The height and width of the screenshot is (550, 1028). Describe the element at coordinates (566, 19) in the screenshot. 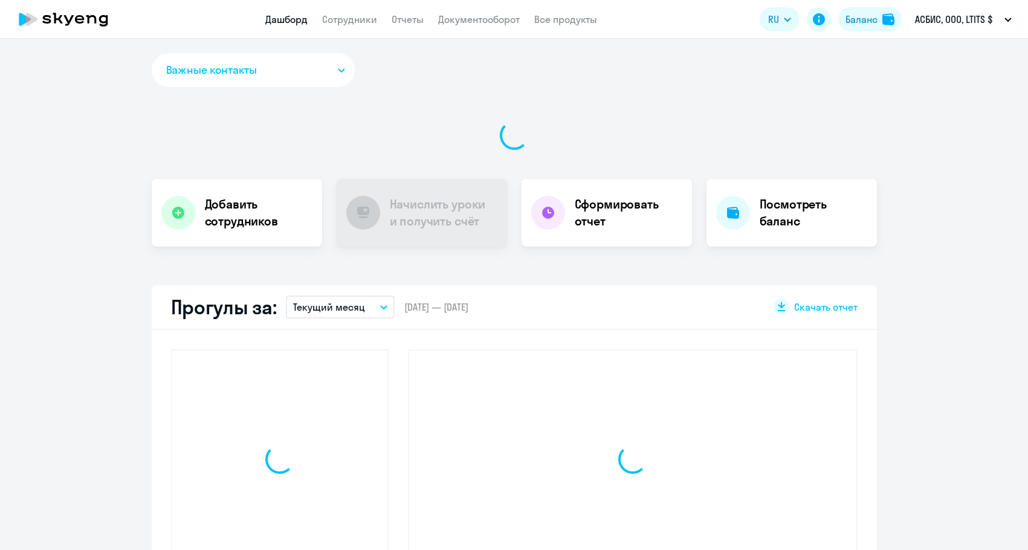

I see `a: Все продукты` at that location.